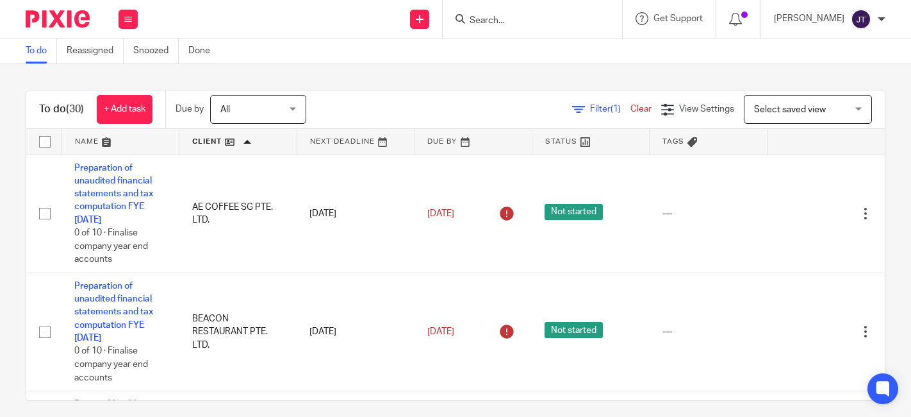  Describe the element at coordinates (238, 213) in the screenshot. I see `td: AE COFFEE SG PTE. LTD.` at that location.